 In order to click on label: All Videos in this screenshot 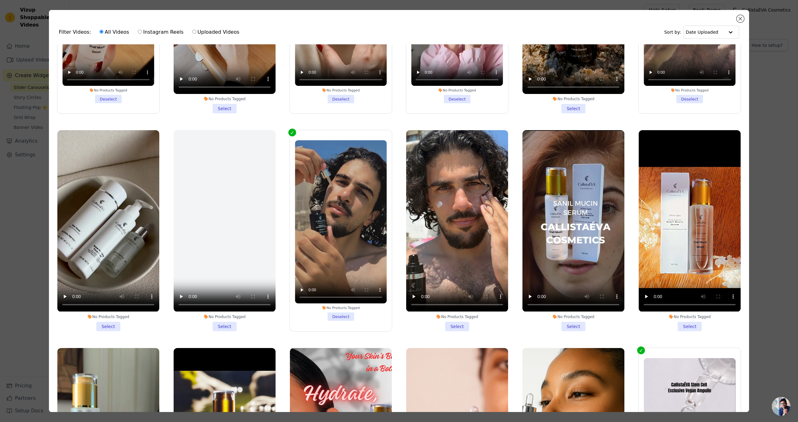, I will do `click(114, 32)`.